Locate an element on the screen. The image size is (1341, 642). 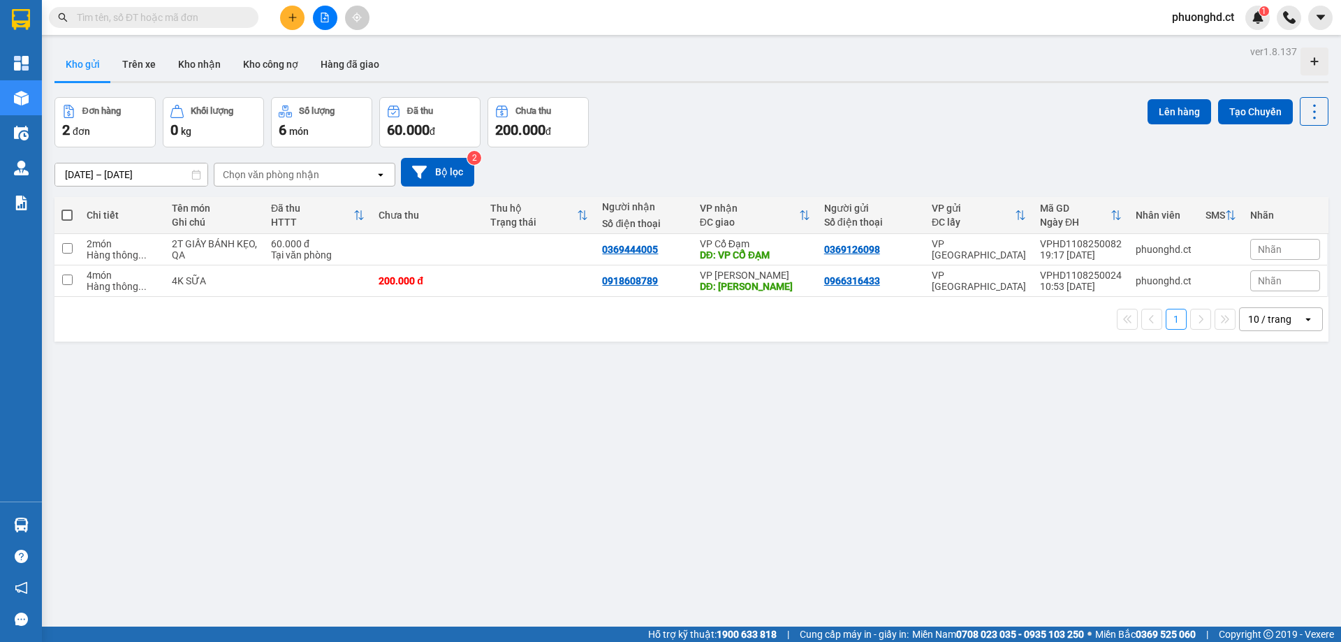
span: Miền Nam is located at coordinates (998, 634).